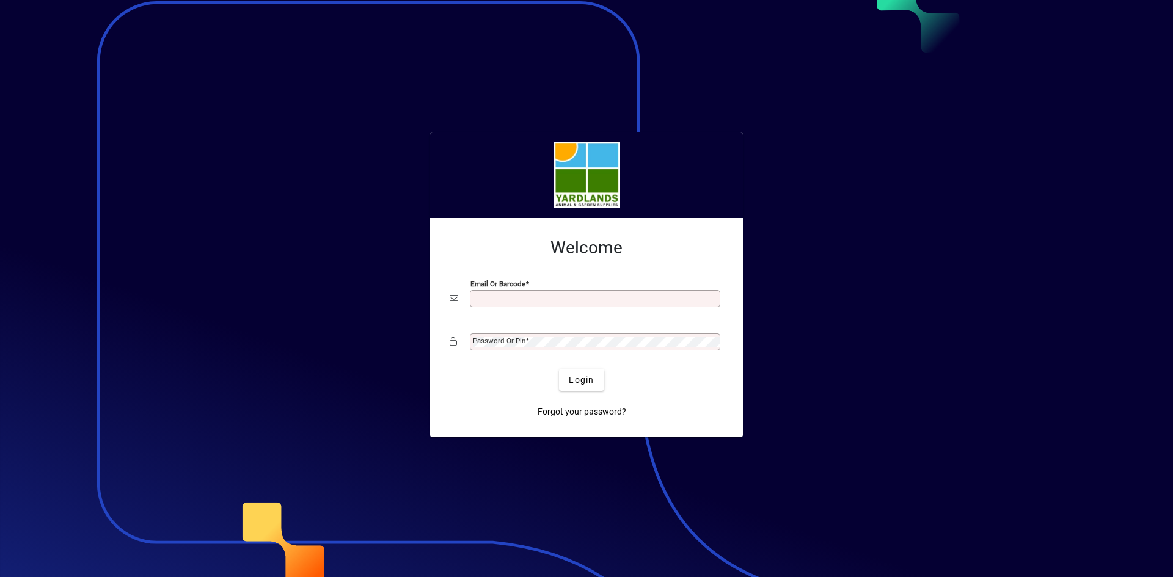  I want to click on mat-label: Email or Barcode, so click(498, 284).